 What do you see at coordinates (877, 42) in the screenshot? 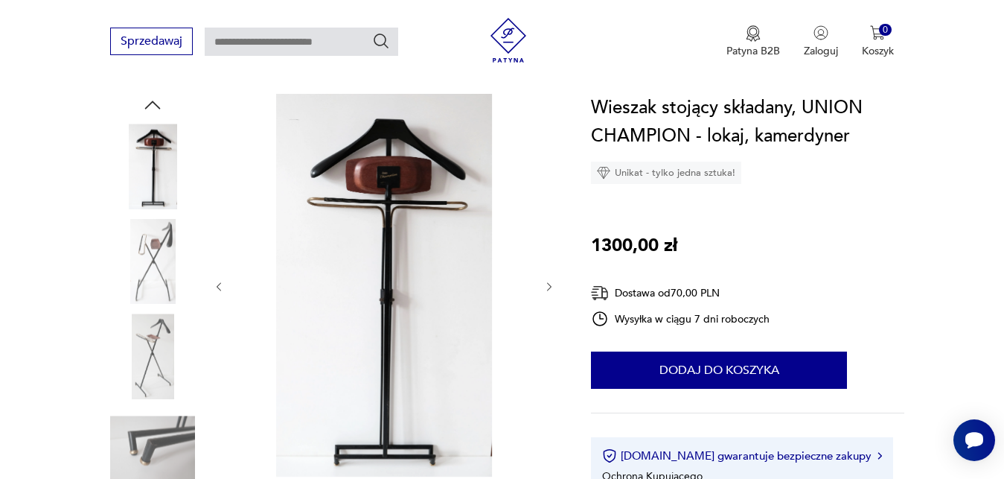
I see `button: 0Koszyk` at bounding box center [877, 42].